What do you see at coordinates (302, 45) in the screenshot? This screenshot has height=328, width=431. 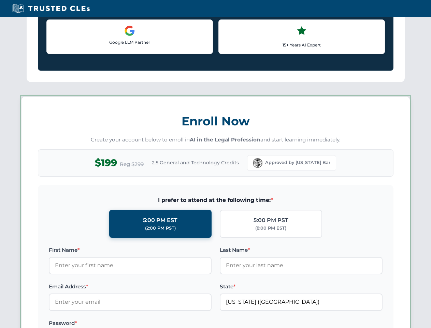 I see `p: 15+ Years AI Expert` at bounding box center [302, 45].